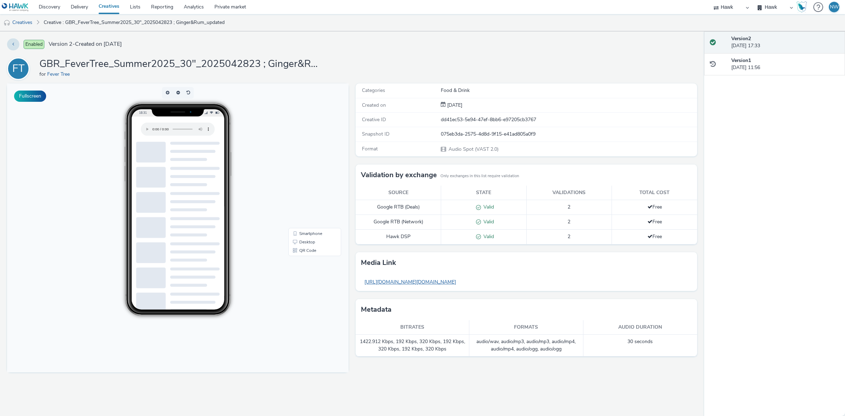 This screenshot has height=416, width=845. Describe the element at coordinates (370, 149) in the screenshot. I see `span: Format` at that location.